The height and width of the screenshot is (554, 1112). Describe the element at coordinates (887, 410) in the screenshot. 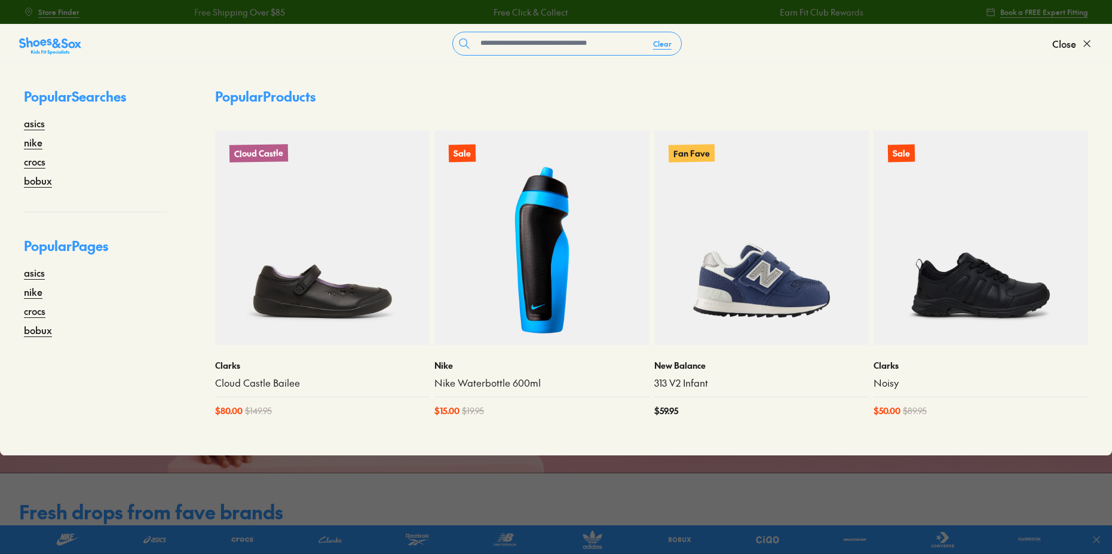

I see `span: $ 50.00` at that location.